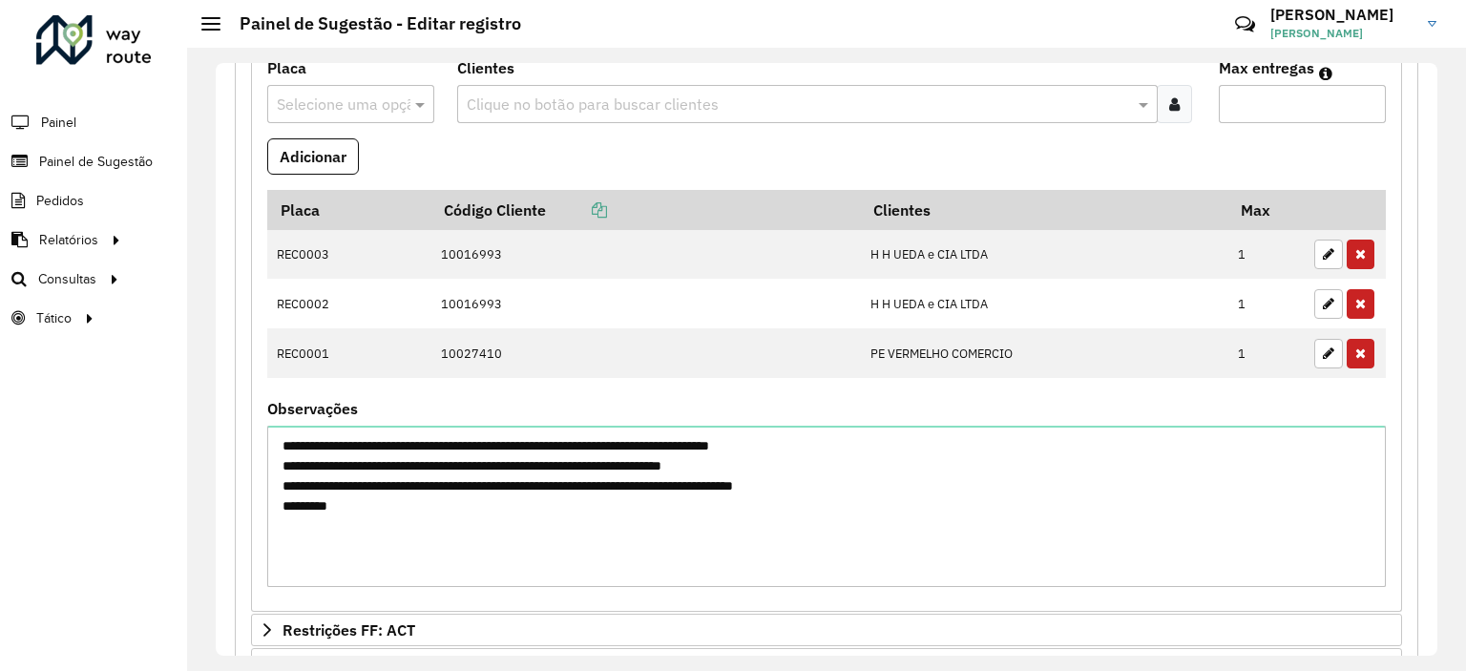 This screenshot has height=671, width=1466. I want to click on td: REC0003, so click(348, 255).